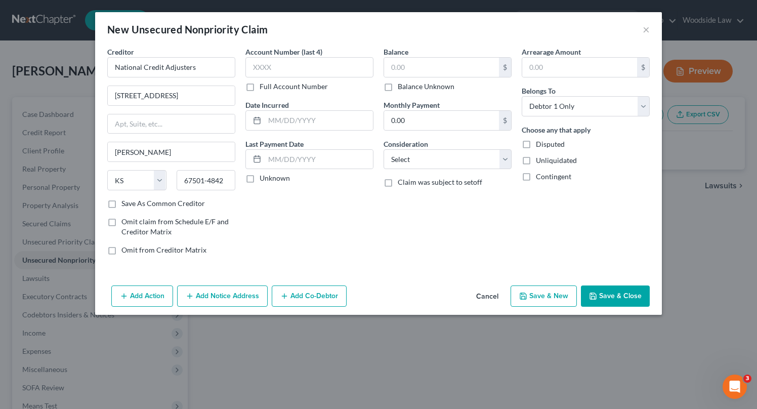  I want to click on label: Balance Unknown, so click(426, 87).